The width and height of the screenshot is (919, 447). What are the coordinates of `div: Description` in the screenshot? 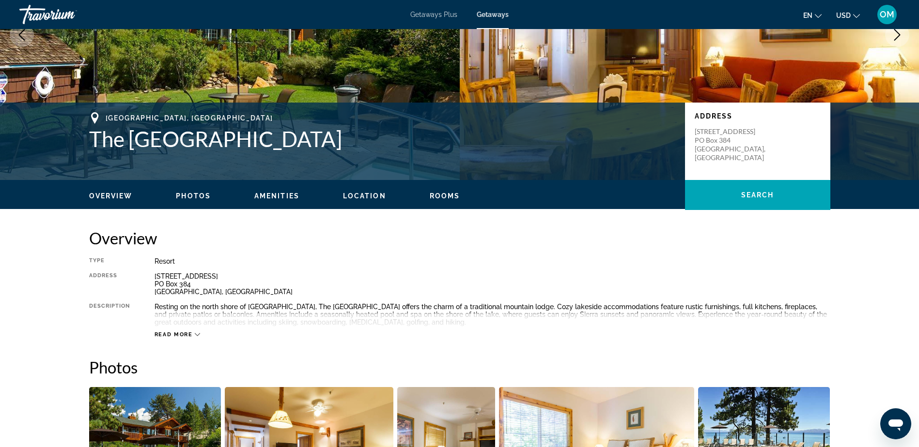 It's located at (109, 315).